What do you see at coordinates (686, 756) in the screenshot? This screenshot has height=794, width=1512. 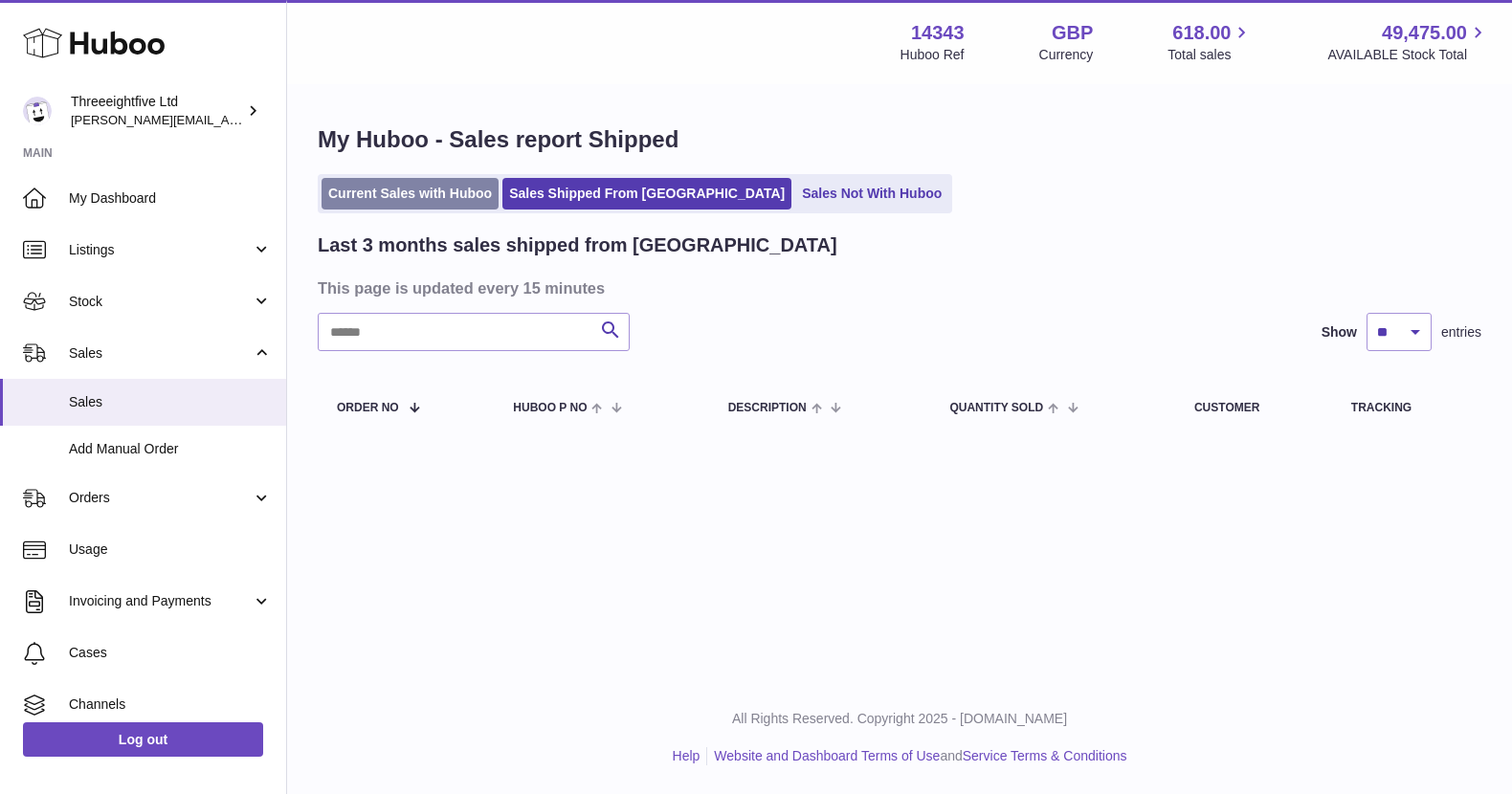 I see `a: Help` at bounding box center [686, 756].